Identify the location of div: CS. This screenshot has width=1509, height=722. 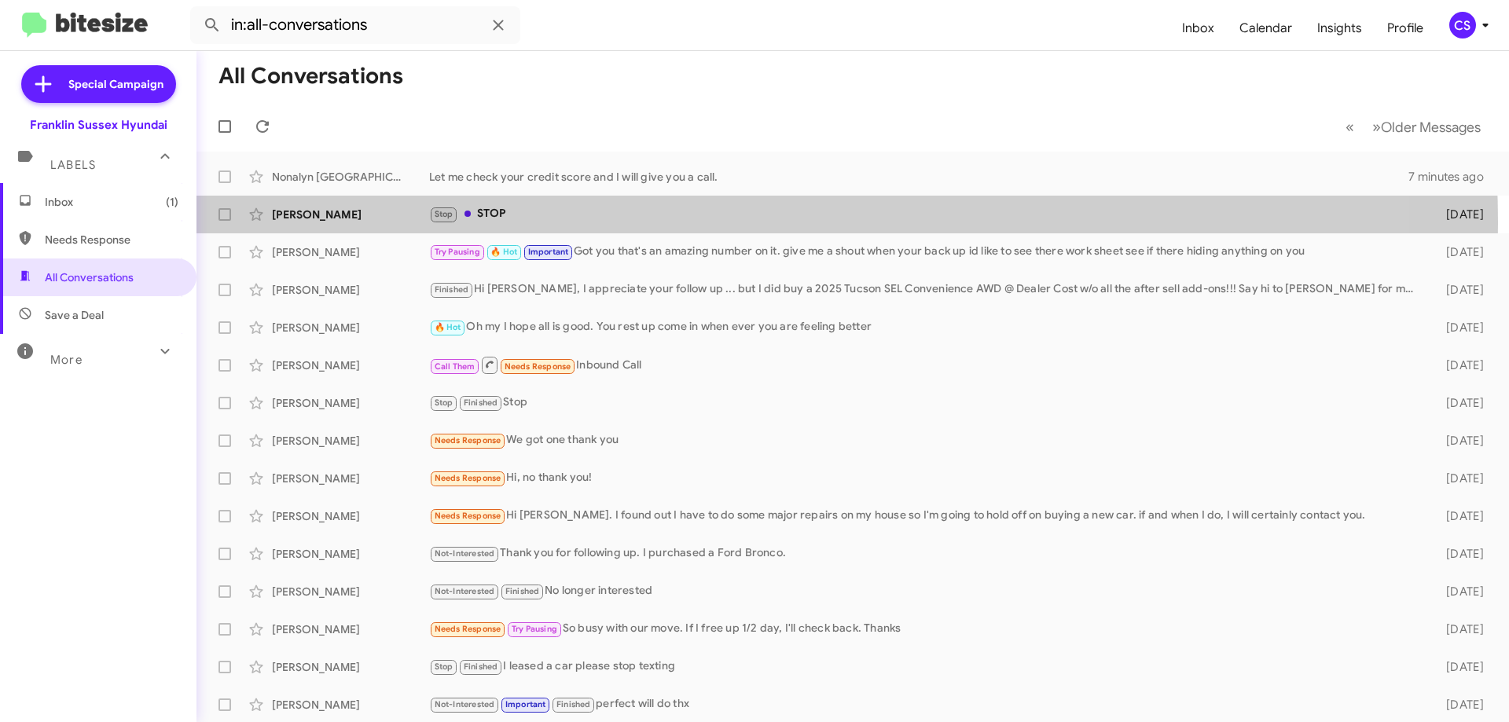
(1463, 25).